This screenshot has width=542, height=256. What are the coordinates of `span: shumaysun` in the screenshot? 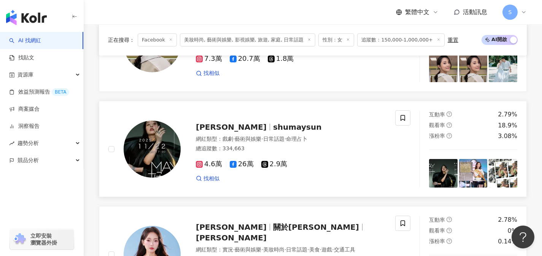 It's located at (297, 127).